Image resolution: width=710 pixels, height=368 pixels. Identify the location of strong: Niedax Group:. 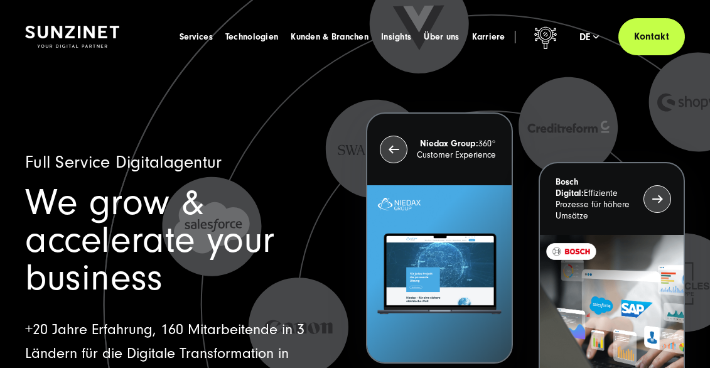
(449, 144).